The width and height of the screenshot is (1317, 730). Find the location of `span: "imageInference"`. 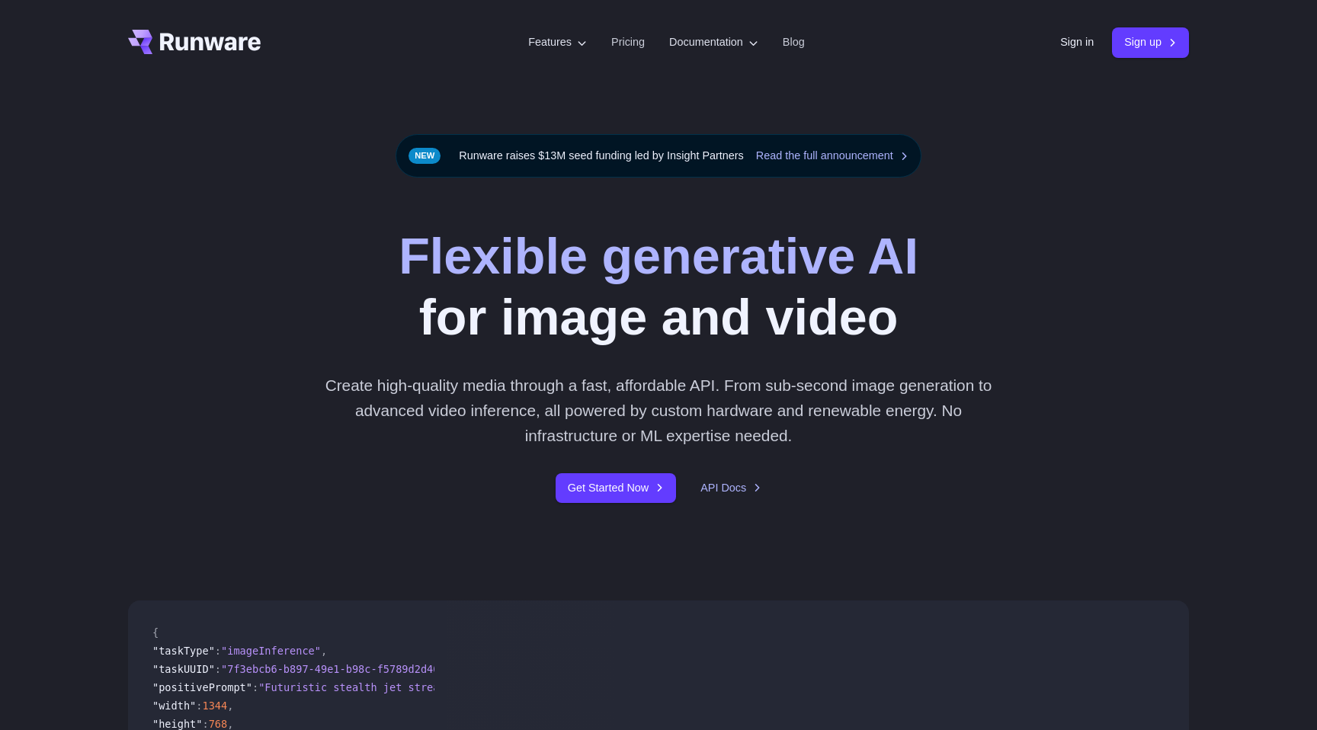

span: "imageInference" is located at coordinates (271, 651).